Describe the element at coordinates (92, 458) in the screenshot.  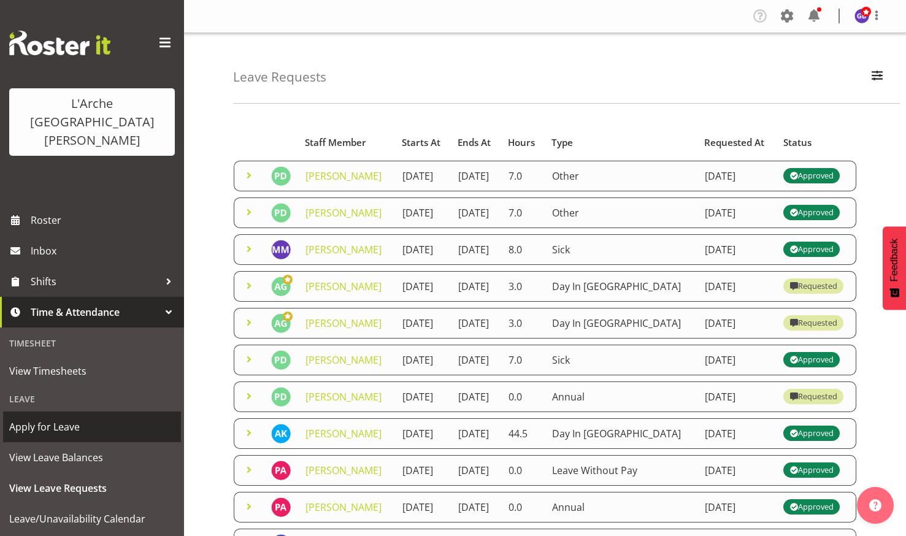
I see `span: View Leave Balances` at that location.